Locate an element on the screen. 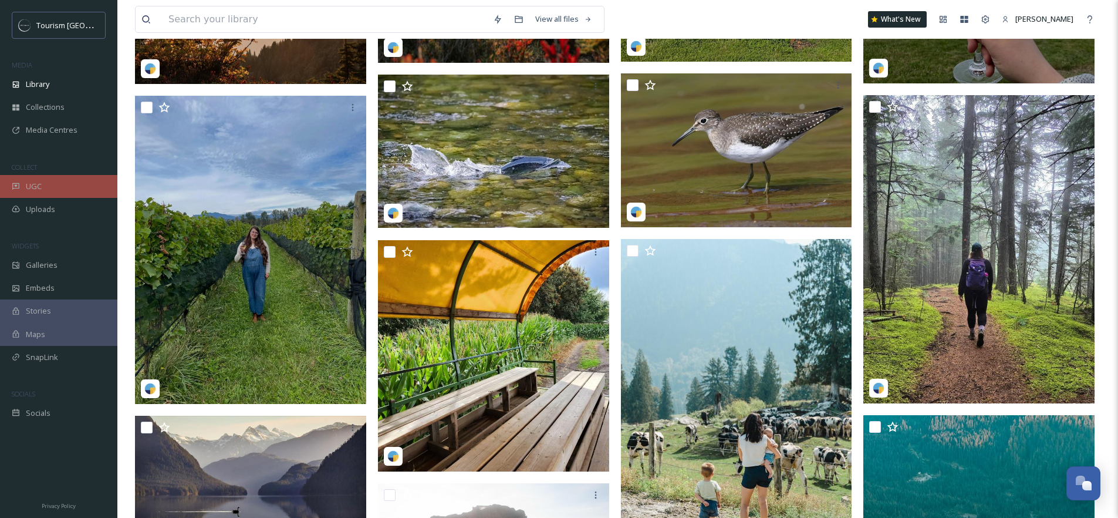  a: Privacy Policy is located at coordinates (59, 505).